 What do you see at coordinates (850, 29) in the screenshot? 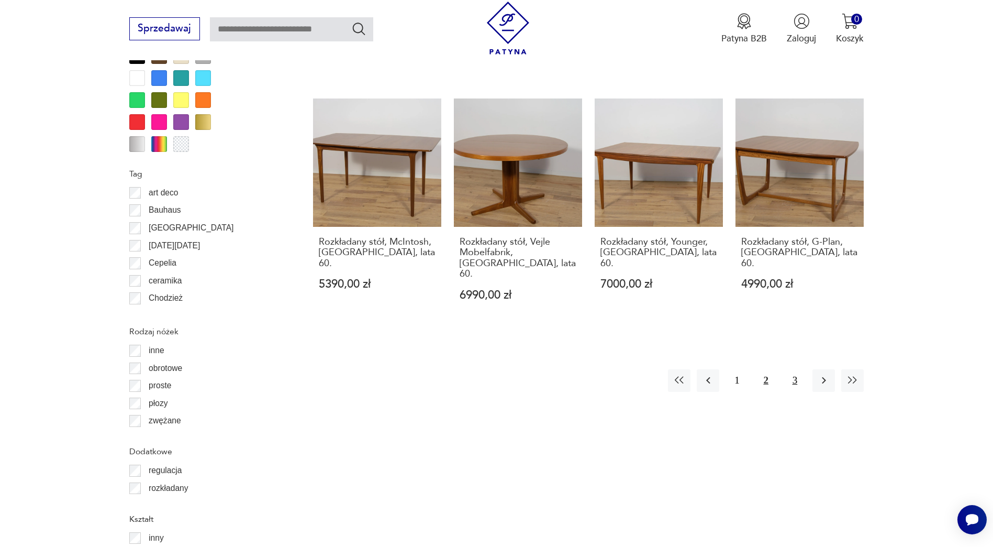
I see `button: 0Koszyk` at bounding box center [850, 29].